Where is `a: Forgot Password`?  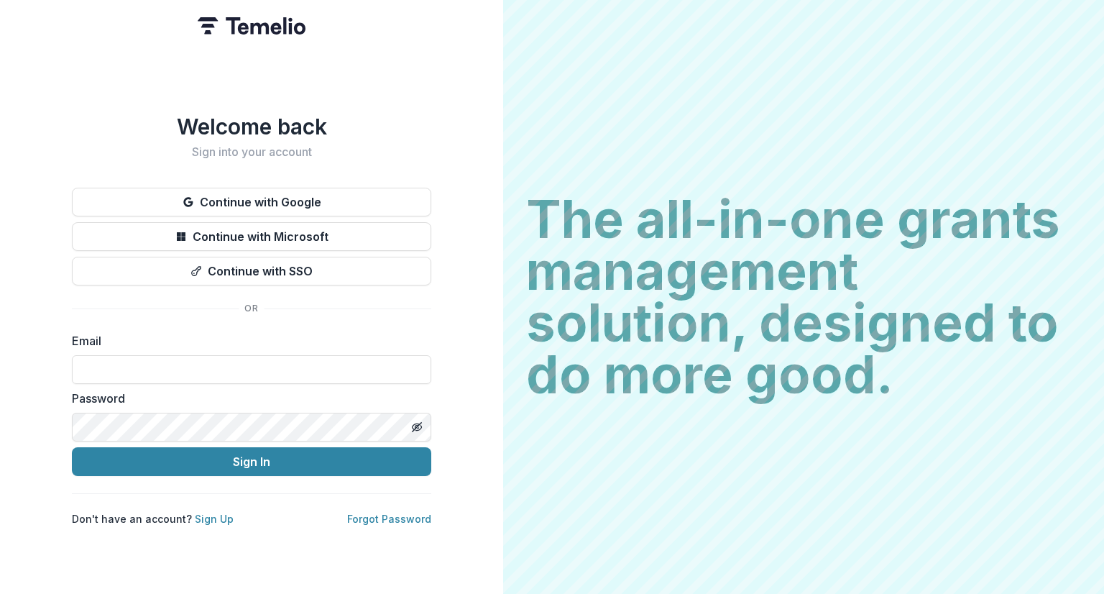
a: Forgot Password is located at coordinates (389, 518).